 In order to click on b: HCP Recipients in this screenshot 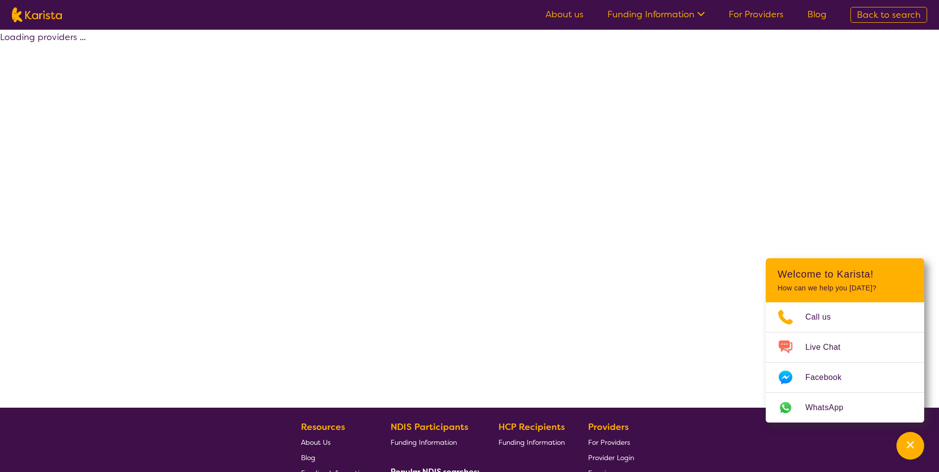, I will do `click(532, 427)`.